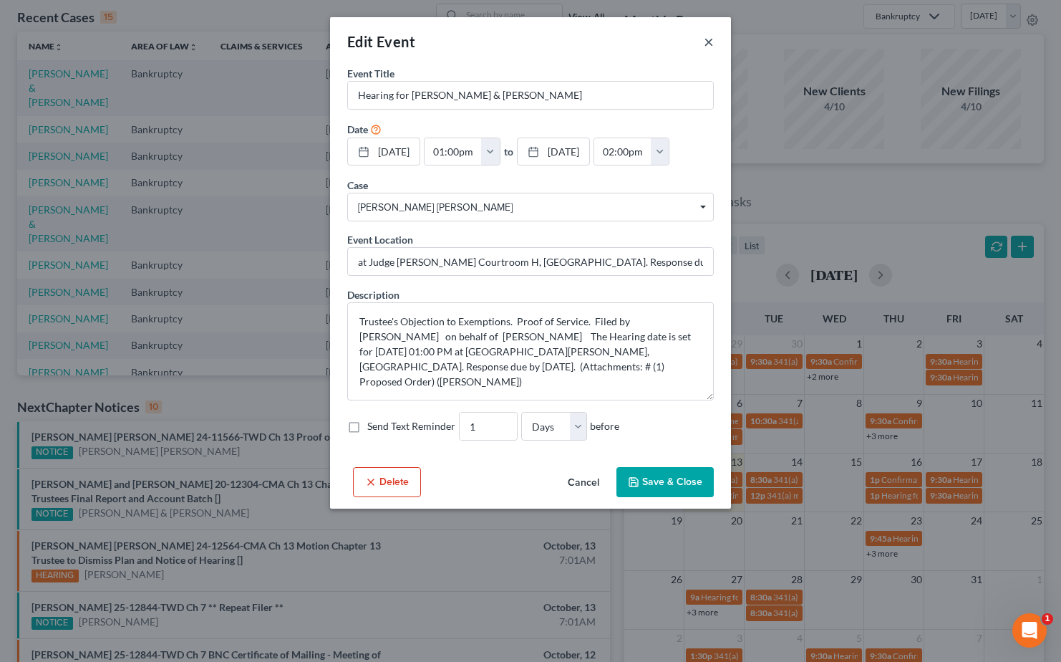 This screenshot has height=662, width=1061. What do you see at coordinates (508, 151) in the screenshot?
I see `label: to` at bounding box center [508, 151].